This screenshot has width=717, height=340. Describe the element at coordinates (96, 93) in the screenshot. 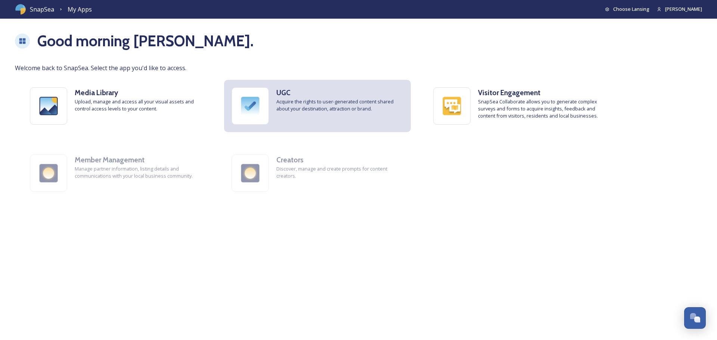

I see `strong: Media Library` at that location.